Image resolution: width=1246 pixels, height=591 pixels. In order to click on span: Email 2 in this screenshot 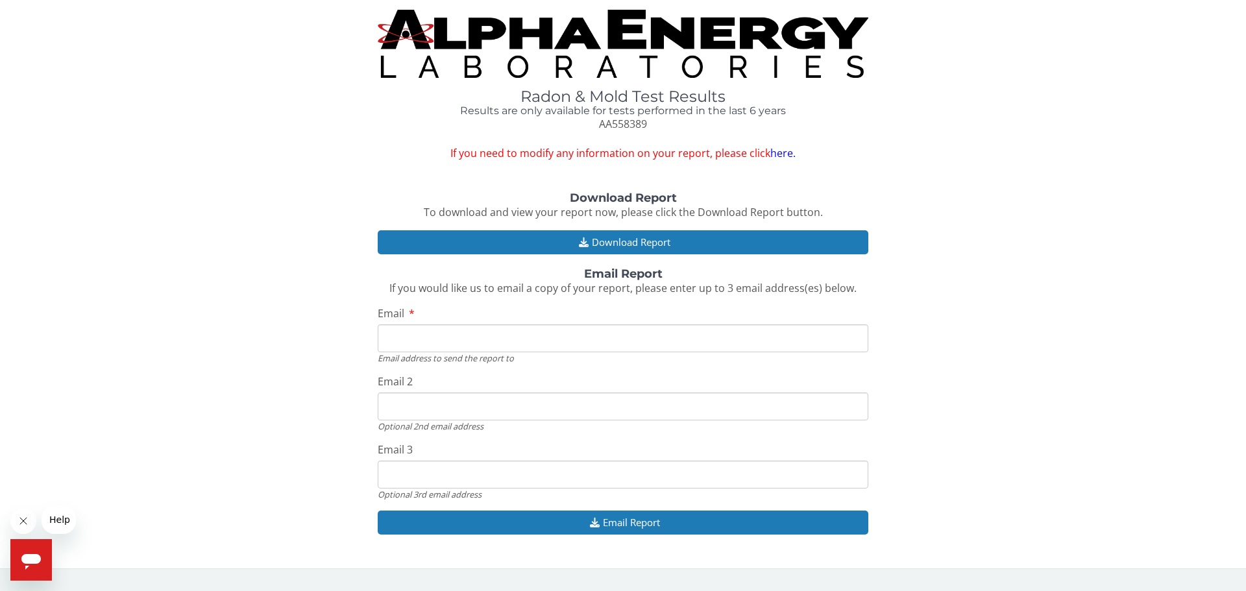, I will do `click(395, 381)`.